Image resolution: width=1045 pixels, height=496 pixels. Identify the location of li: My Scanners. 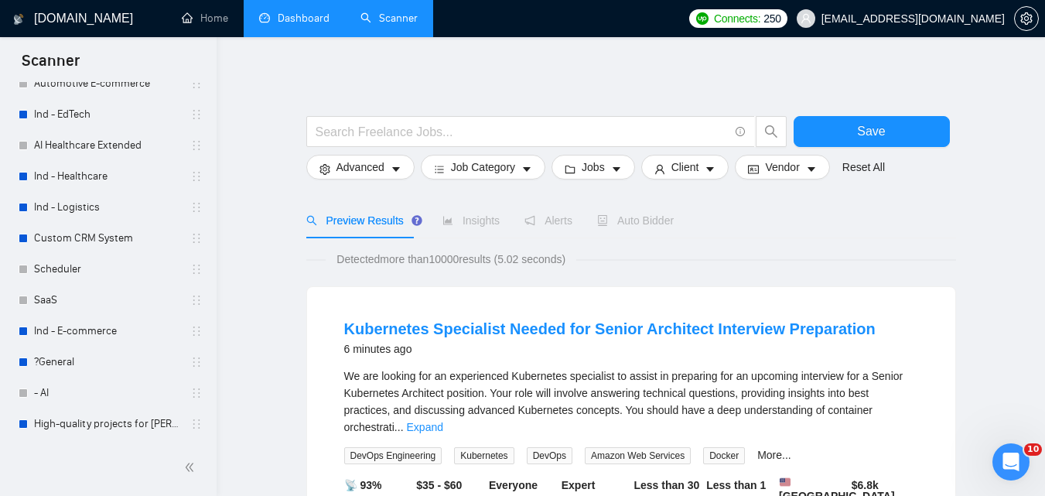
(108, 220).